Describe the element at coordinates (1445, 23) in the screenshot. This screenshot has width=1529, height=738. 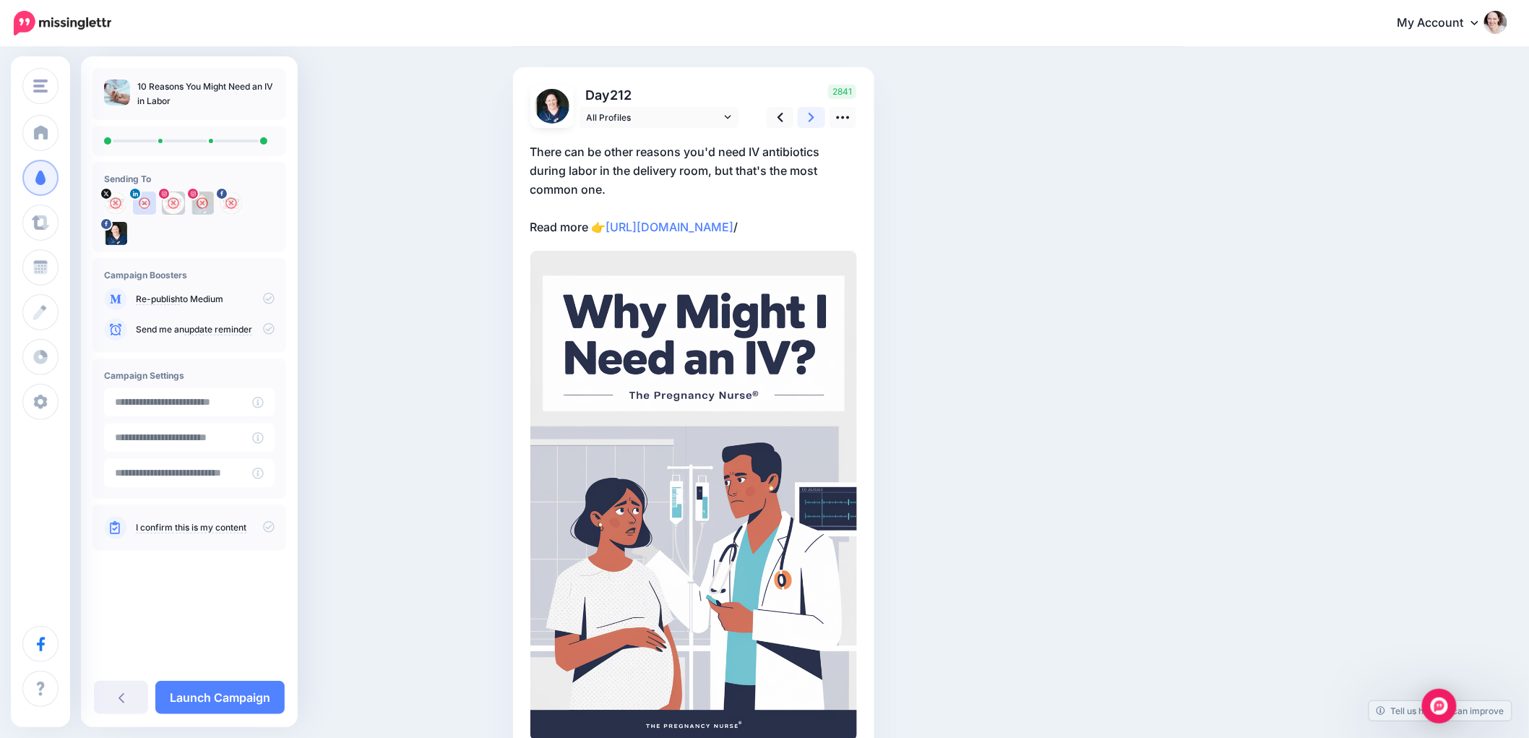
I see `a: My Account` at that location.